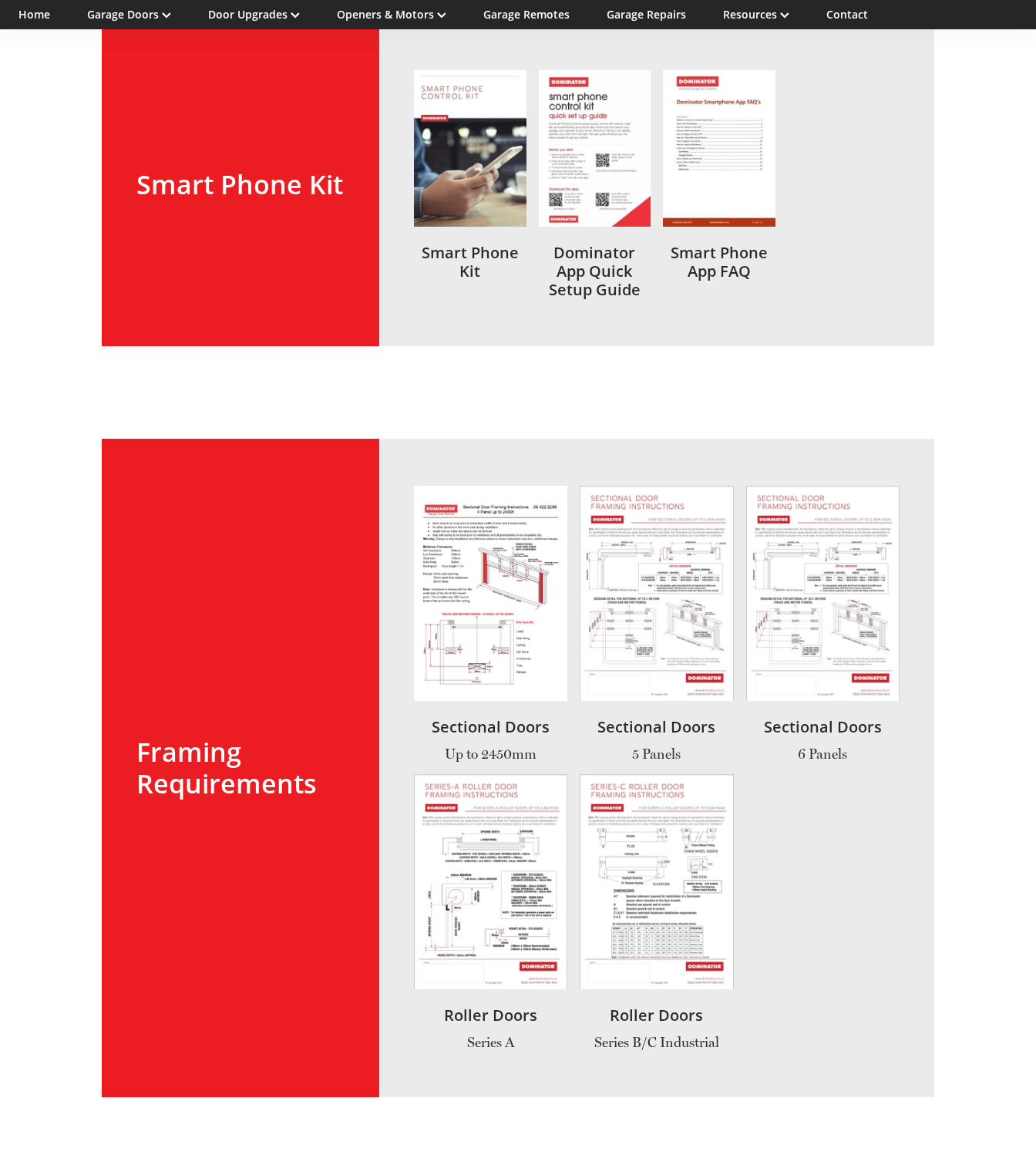 The image size is (1036, 1162). I want to click on a: Door Upgrades, so click(254, 14).